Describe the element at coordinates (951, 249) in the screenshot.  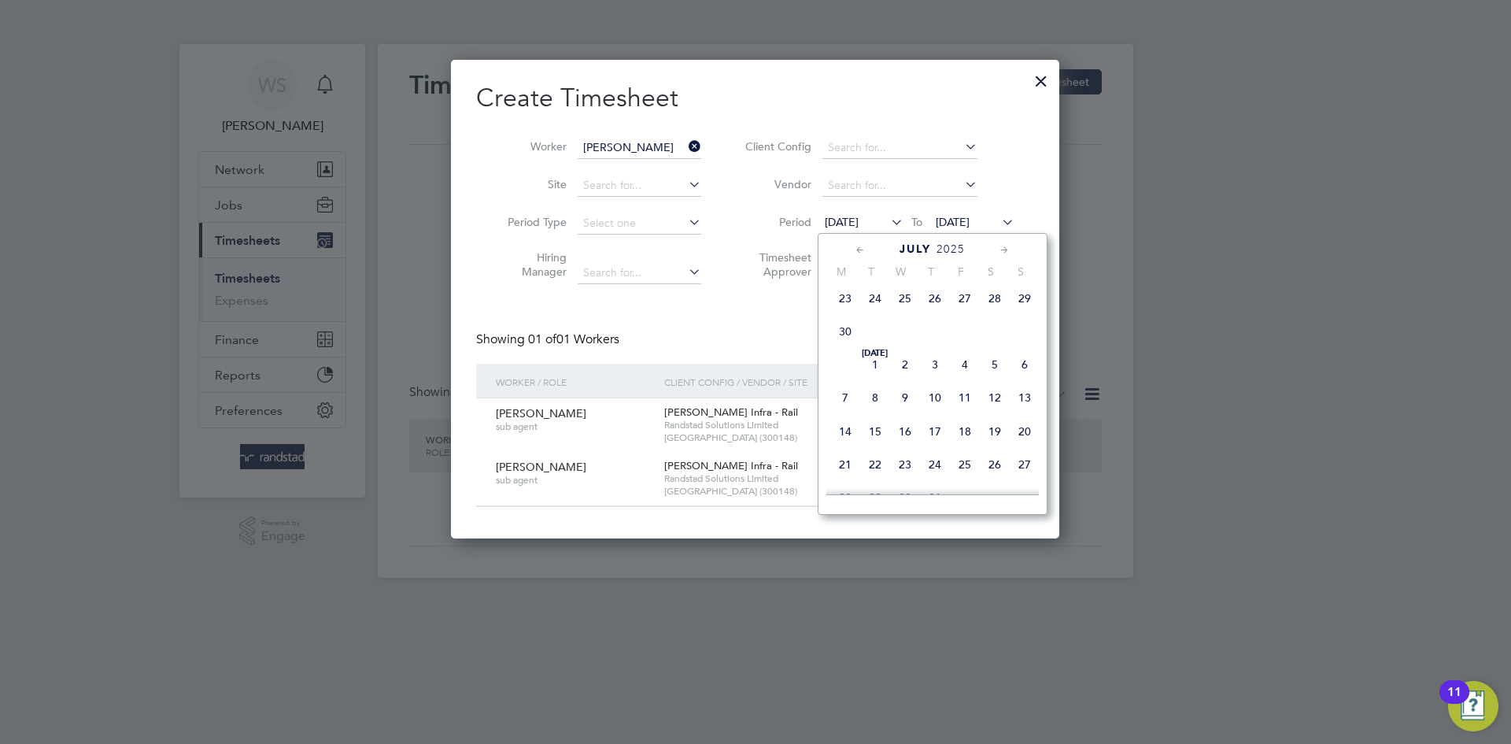
I see `span: 2025` at that location.